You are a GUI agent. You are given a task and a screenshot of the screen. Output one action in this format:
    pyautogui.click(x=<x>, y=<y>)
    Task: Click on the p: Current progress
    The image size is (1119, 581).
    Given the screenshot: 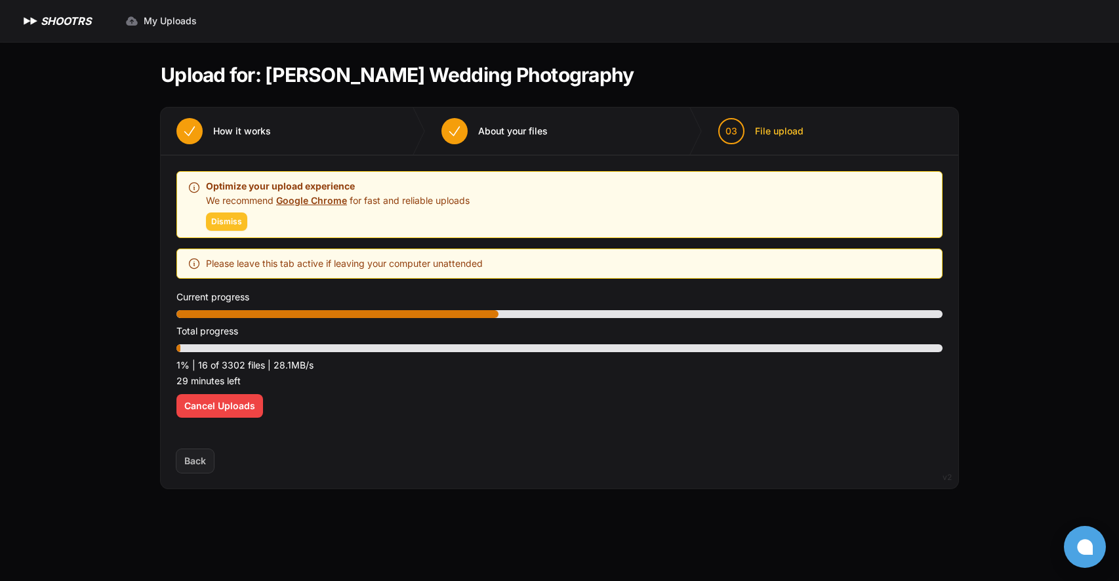 What is the action you would take?
    pyautogui.click(x=560, y=297)
    